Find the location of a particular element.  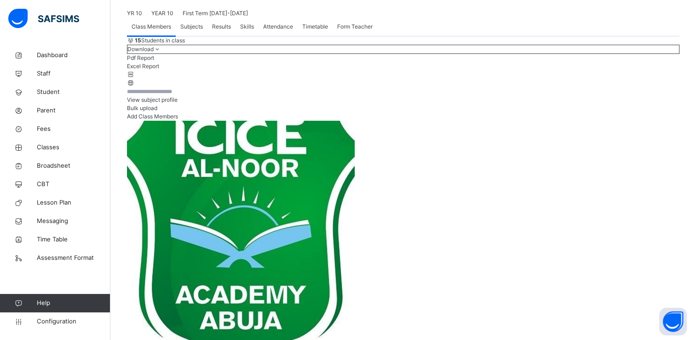

span: Attendance is located at coordinates (278, 27).